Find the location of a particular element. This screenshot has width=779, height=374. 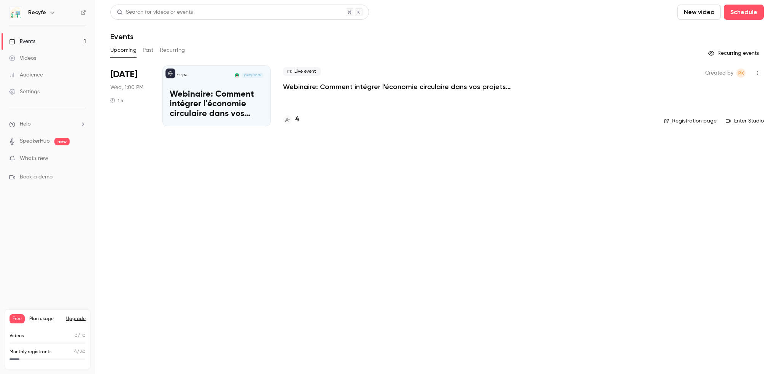

span: What's new is located at coordinates (34, 158).